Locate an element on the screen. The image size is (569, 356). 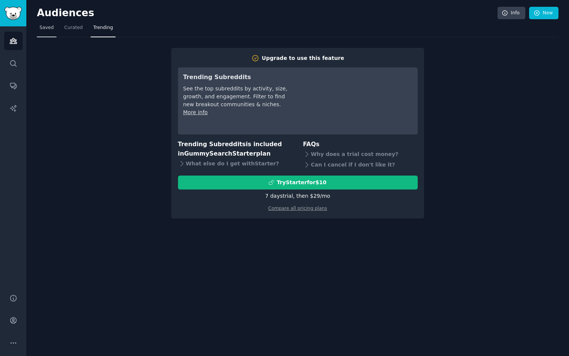
div: Why does a trial cost money? is located at coordinates (360, 154).